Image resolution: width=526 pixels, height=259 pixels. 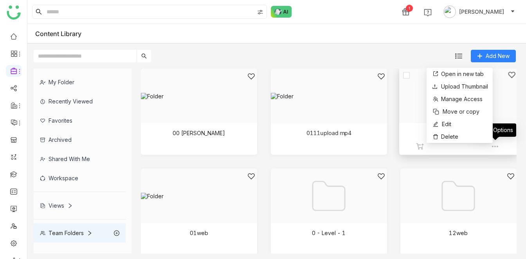 I want to click on div: Shared with me, so click(x=80, y=159).